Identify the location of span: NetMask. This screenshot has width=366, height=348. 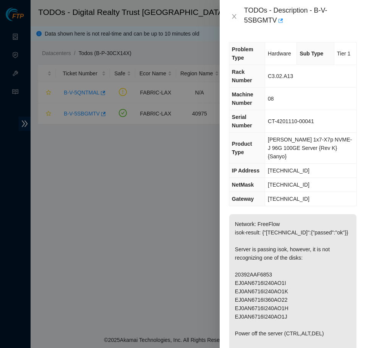
(243, 185).